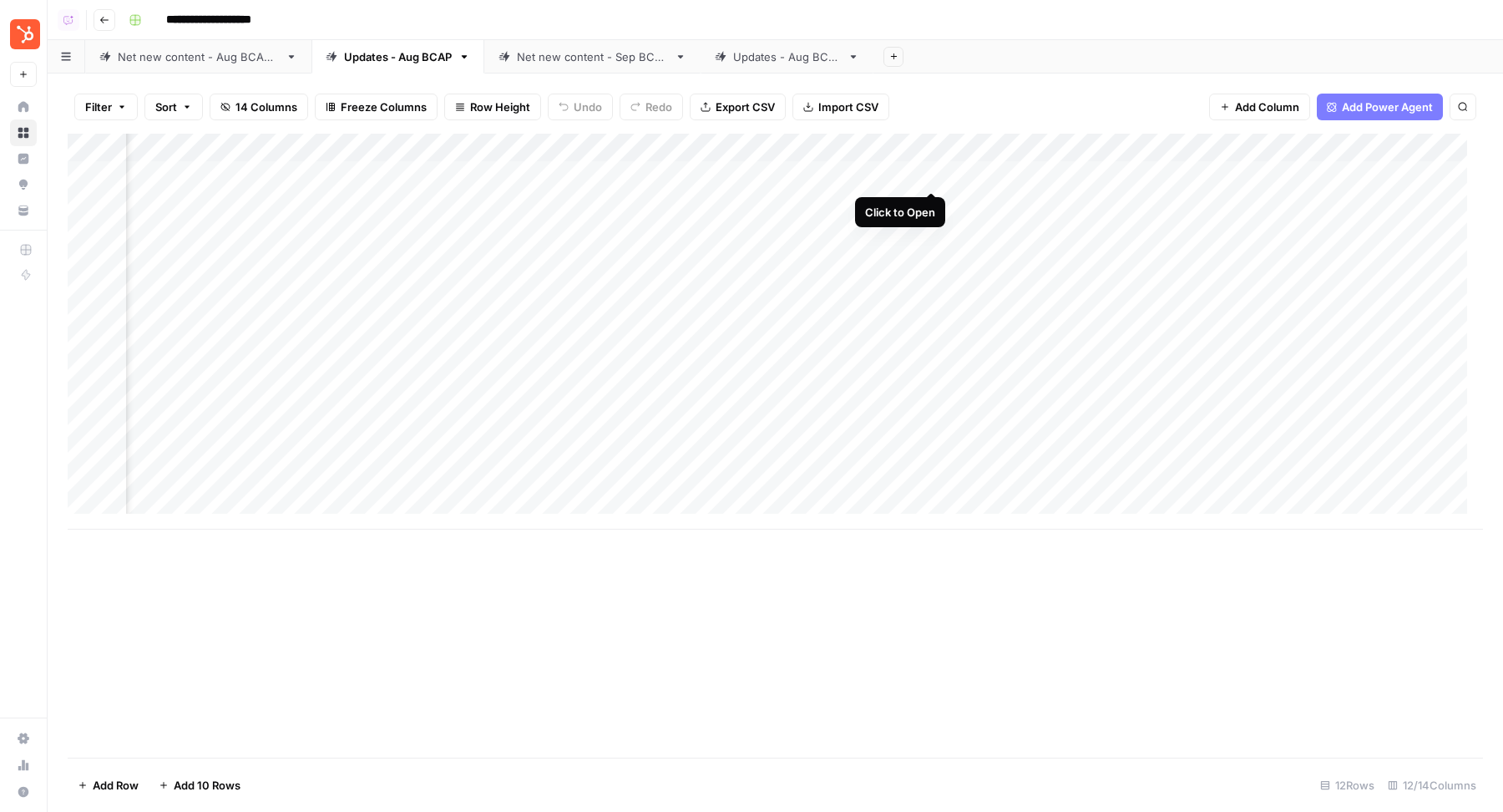  I want to click on div: 12/14 Columns, so click(1432, 785).